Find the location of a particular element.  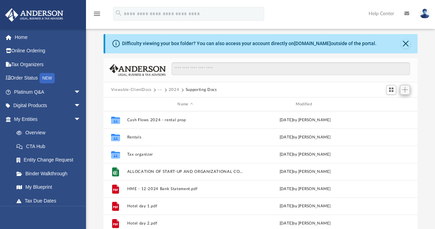

button: Close is located at coordinates (406, 44).